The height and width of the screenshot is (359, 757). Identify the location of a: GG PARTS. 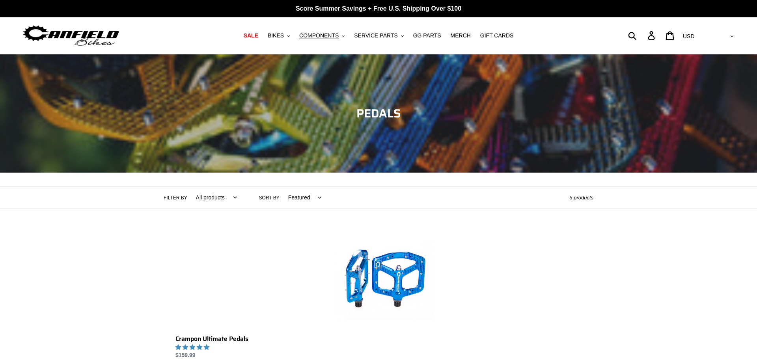
(427, 35).